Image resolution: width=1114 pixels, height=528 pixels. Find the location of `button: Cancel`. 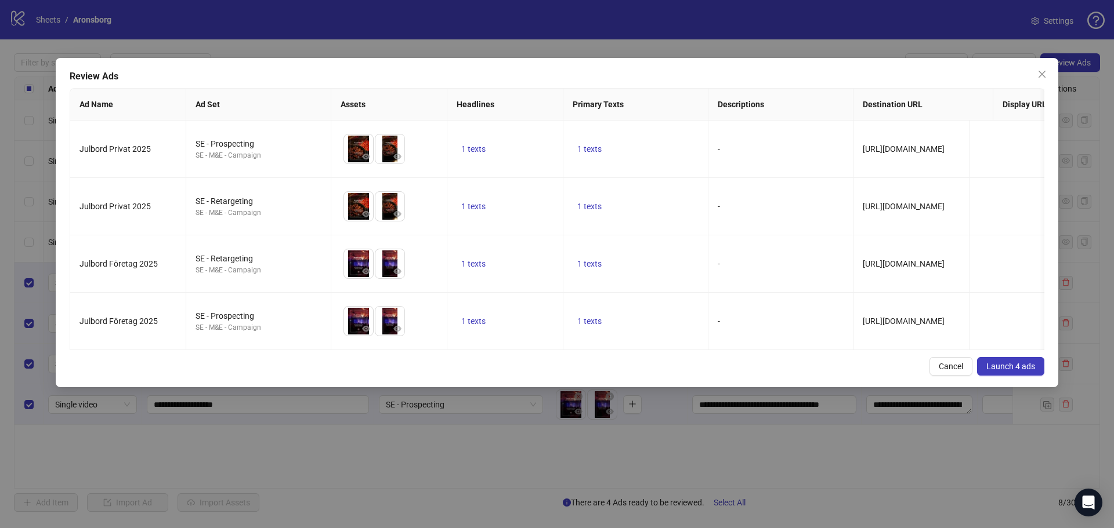

button: Cancel is located at coordinates (951, 367).